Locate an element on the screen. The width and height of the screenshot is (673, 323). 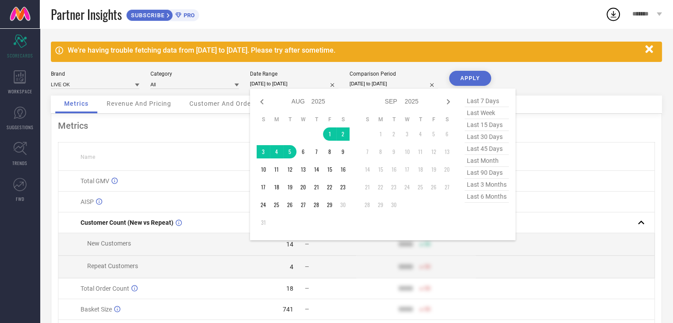
td: Sun Aug 31 2025 is located at coordinates (263, 223).